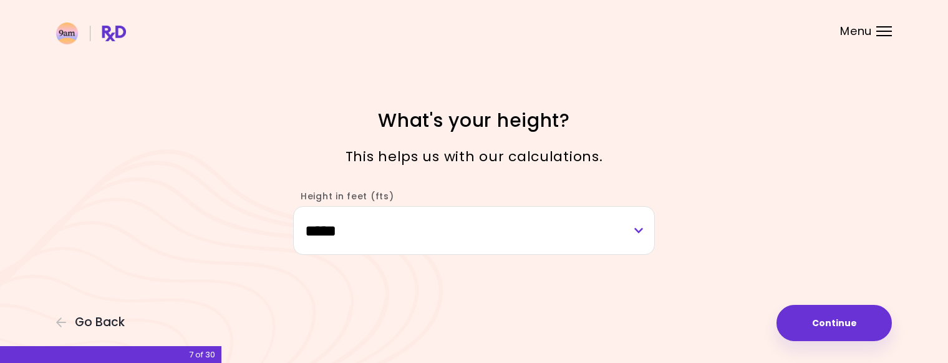  Describe the element at coordinates (474, 156) in the screenshot. I see `p: This helps us with our calculations.` at that location.